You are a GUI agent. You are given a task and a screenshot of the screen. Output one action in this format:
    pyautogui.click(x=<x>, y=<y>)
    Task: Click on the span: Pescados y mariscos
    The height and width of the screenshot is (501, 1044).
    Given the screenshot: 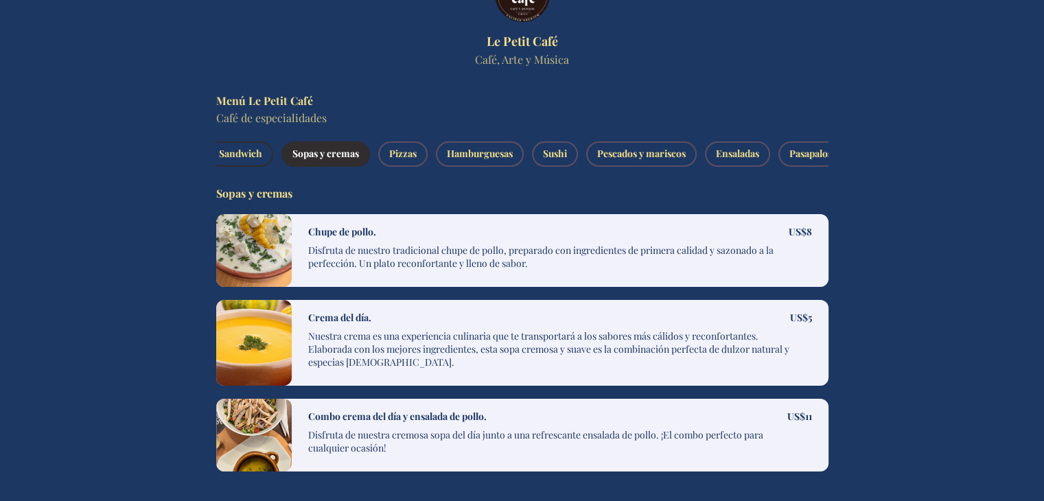 What is the action you would take?
    pyautogui.click(x=641, y=154)
    